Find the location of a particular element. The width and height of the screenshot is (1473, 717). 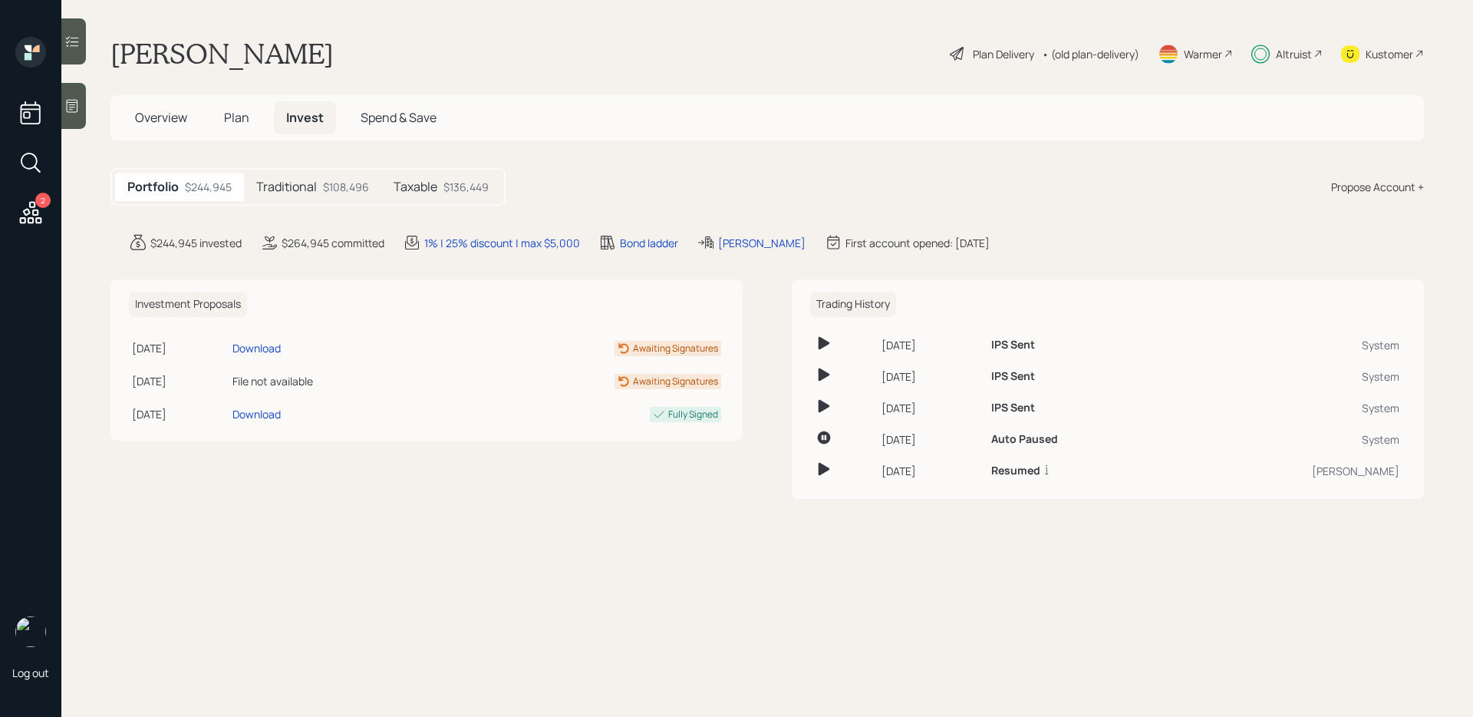

h5: Portfolio is located at coordinates (153, 186).